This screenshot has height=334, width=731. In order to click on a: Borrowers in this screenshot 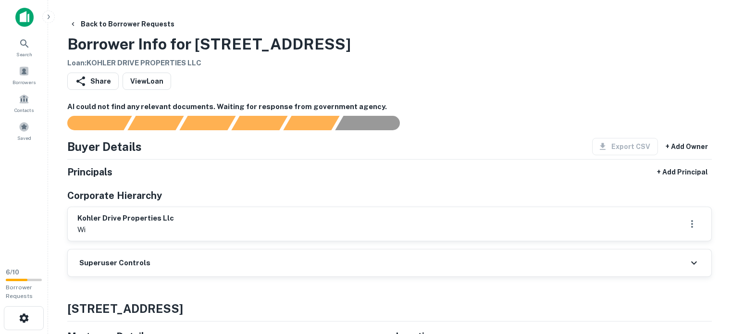, I will do `click(24, 75)`.